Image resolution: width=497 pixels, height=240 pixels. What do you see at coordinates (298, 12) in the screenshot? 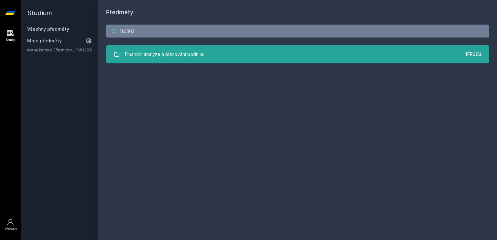
I see `h1: Předměty` at bounding box center [298, 12].